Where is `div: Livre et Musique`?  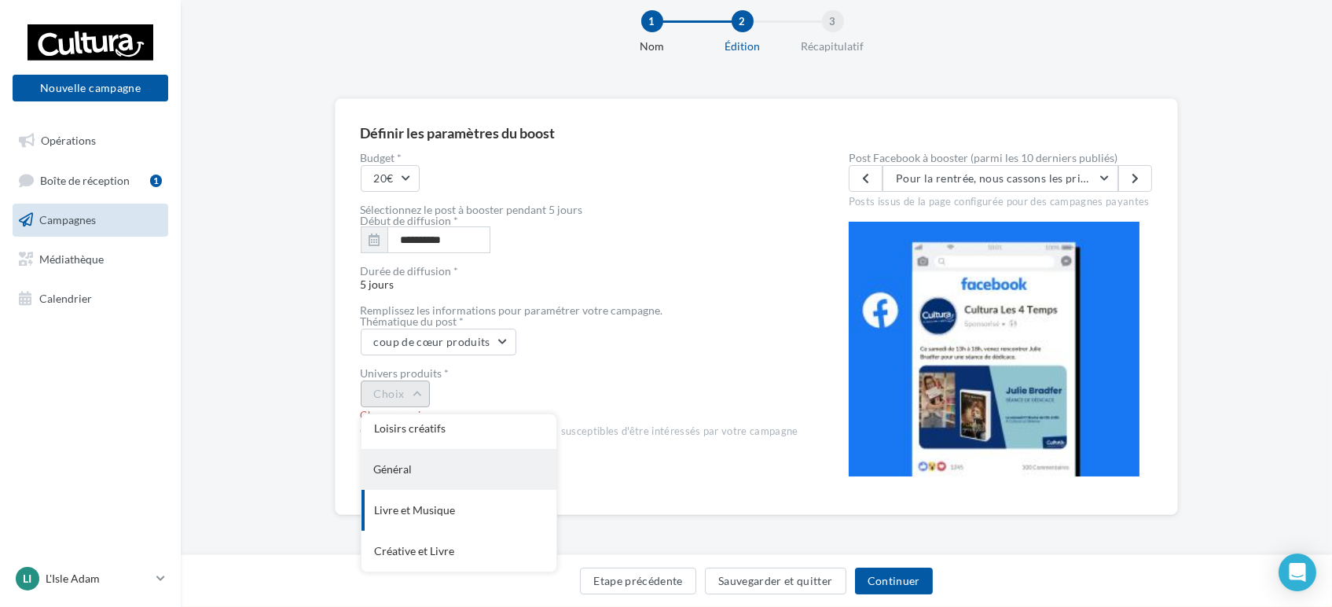 div: Livre et Musique is located at coordinates (459, 510).